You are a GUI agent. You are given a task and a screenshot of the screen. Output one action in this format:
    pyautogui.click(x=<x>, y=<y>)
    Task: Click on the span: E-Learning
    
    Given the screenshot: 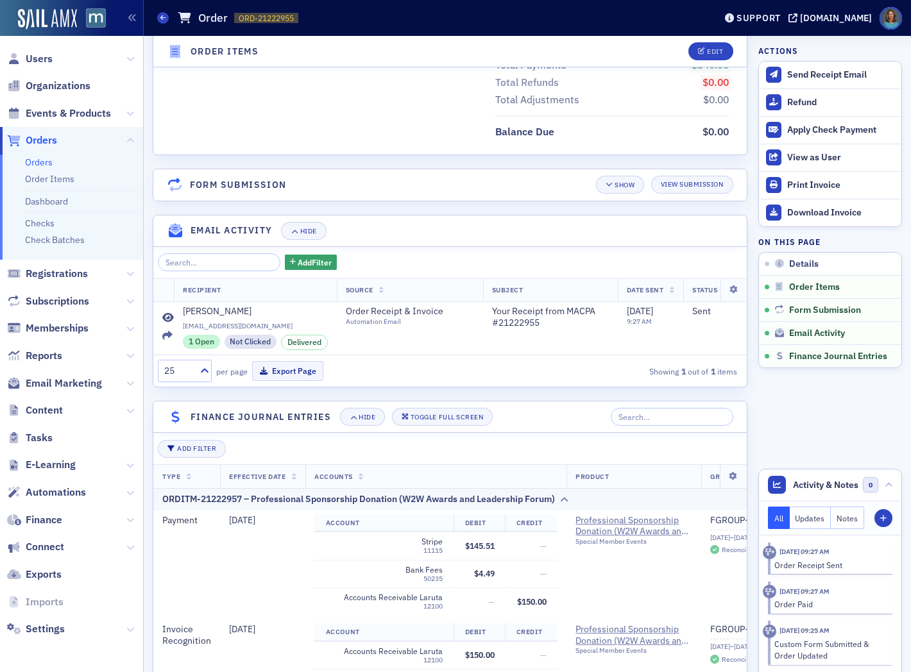 What is the action you would take?
    pyautogui.click(x=51, y=465)
    